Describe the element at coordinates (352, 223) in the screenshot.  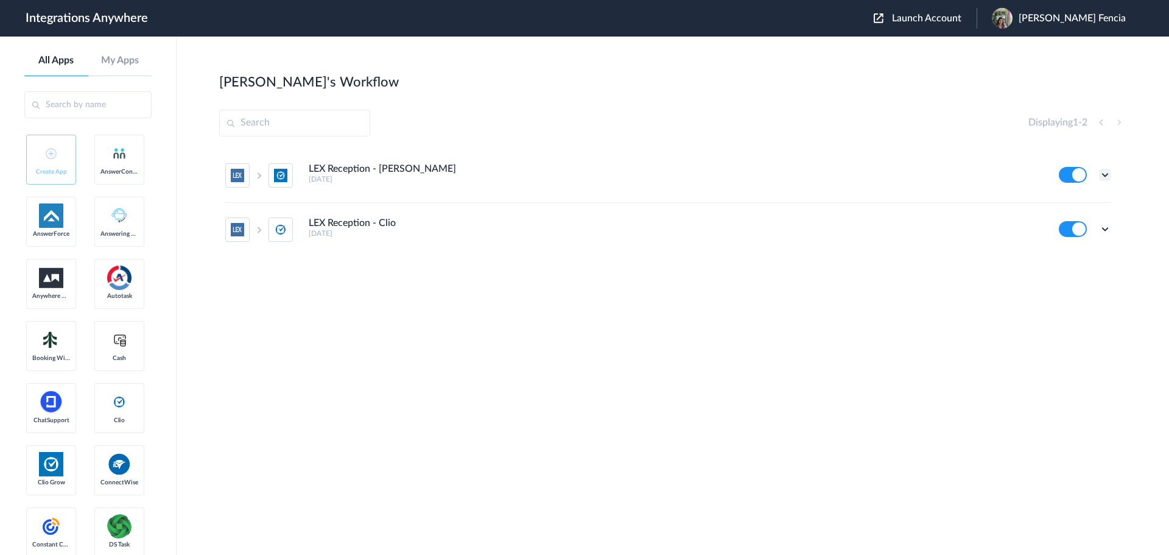
I see `h4: LEX Reception - Clio` at that location.